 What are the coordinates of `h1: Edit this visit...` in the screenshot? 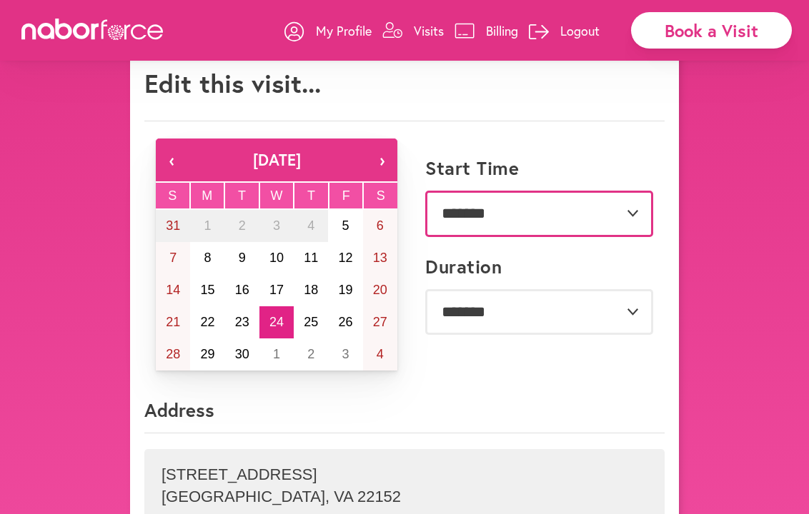 It's located at (232, 83).